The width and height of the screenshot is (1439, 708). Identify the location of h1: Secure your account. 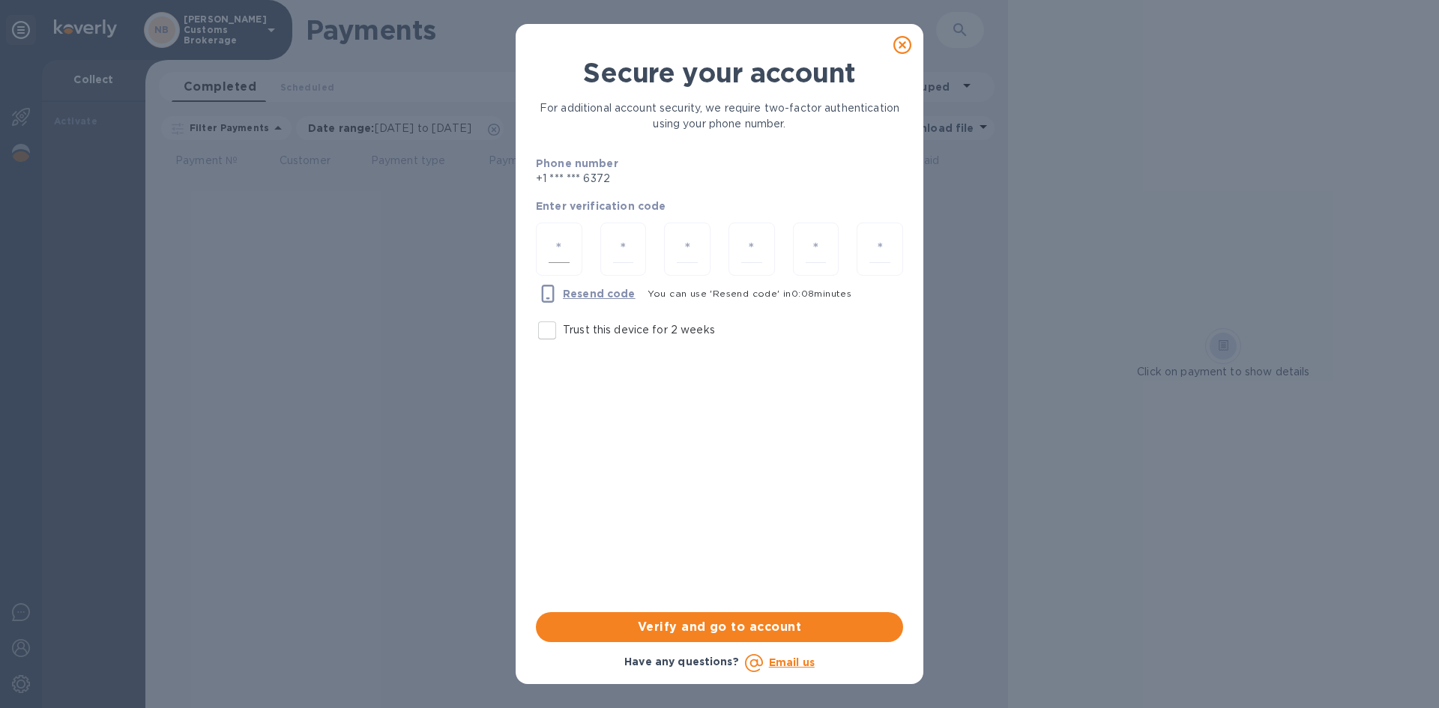
(720, 73).